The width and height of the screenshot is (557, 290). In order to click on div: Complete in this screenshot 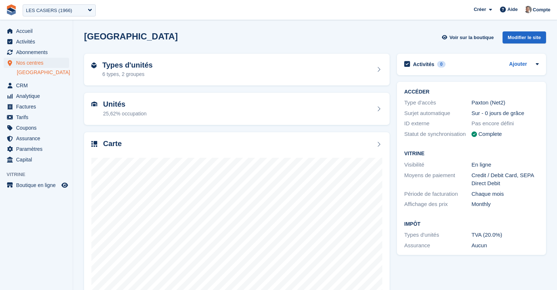, I will do `click(490, 134)`.